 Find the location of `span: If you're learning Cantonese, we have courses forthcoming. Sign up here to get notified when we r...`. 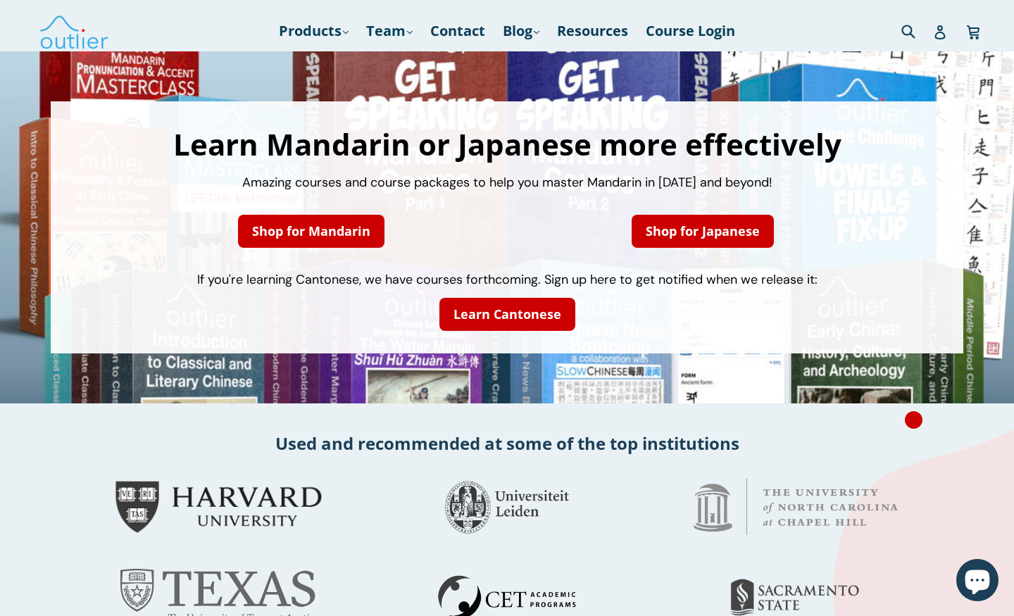

span: If you're learning Cantonese, we have courses forthcoming. Sign up here to get notified when we r... is located at coordinates (507, 280).